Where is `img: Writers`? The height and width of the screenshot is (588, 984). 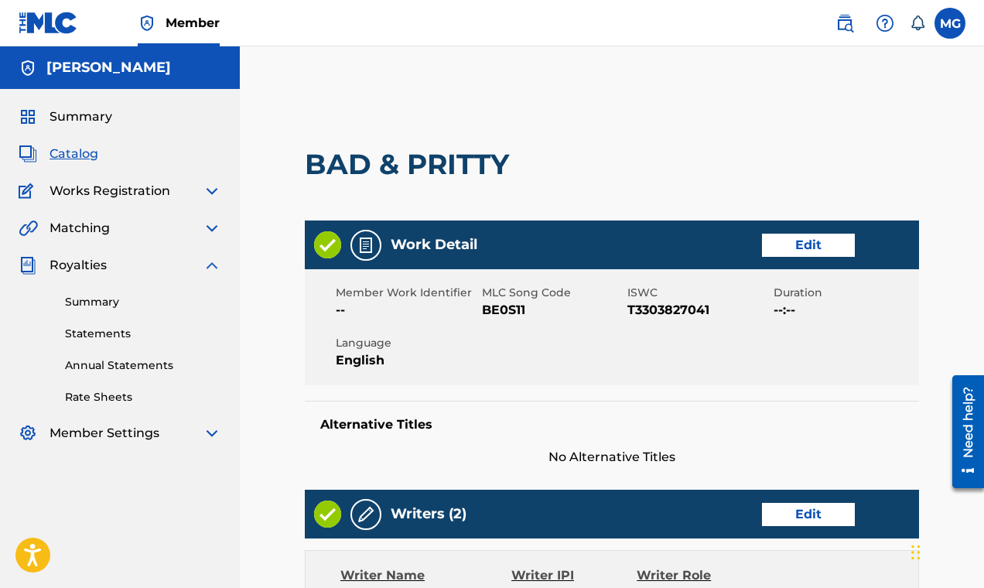 img: Writers is located at coordinates (366, 514).